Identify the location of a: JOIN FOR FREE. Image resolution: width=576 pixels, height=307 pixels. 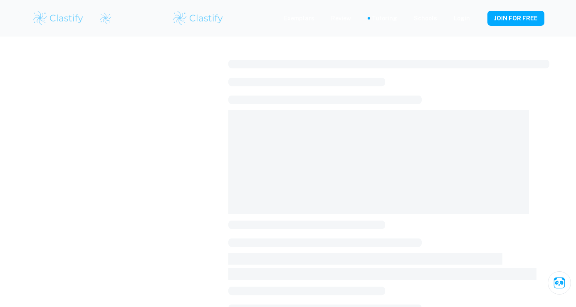
(516, 18).